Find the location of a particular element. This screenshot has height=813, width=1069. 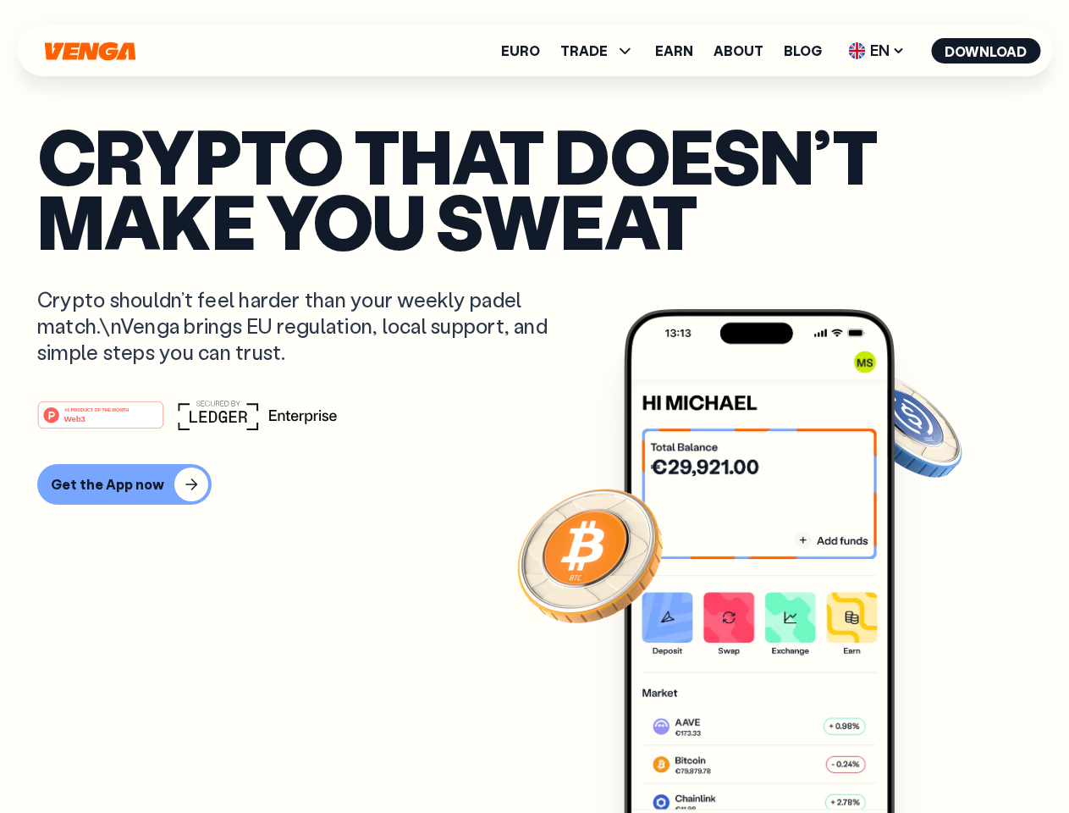

a: #1 PRODUCT OF THE MONTHWeb3 is located at coordinates (101, 422).